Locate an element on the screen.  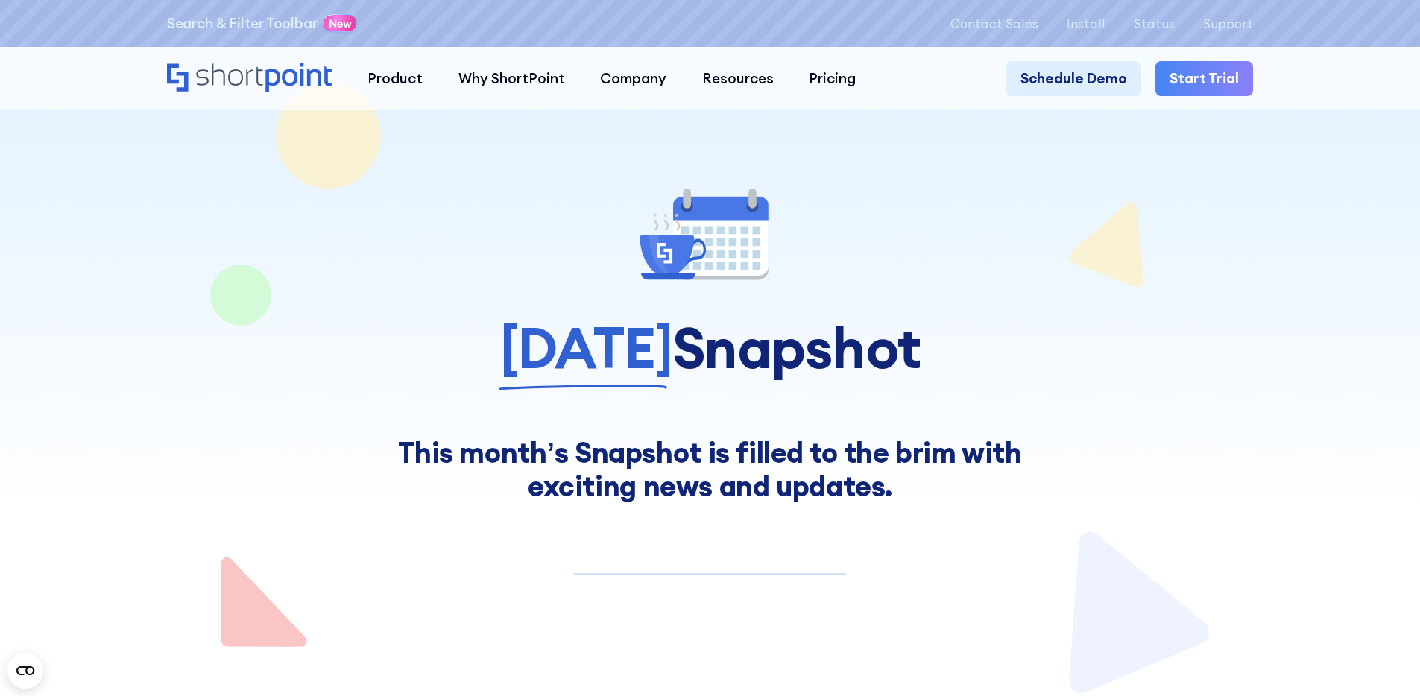
a: Why ShortPoint is located at coordinates (511, 79).